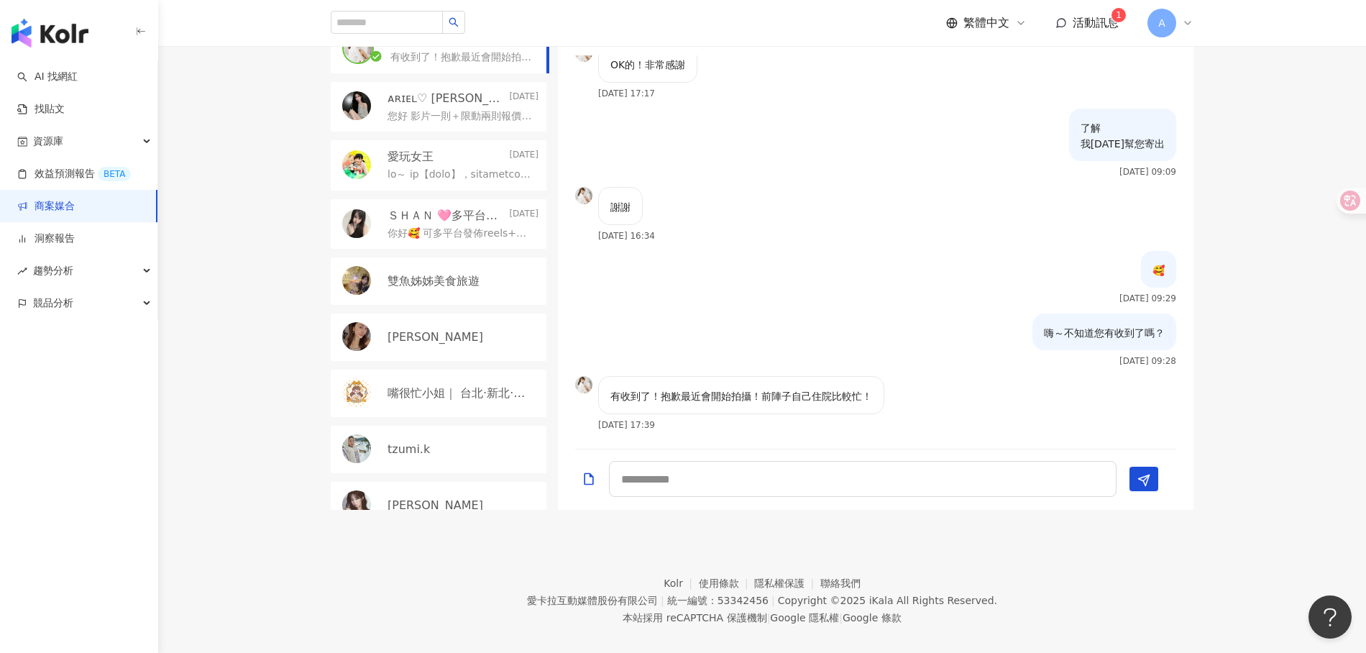 The width and height of the screenshot is (1366, 653). What do you see at coordinates (462, 393) in the screenshot?
I see `p: 嘴很忙小姐｜ 台北·新北·桃園·新竹美食` at bounding box center [462, 393].